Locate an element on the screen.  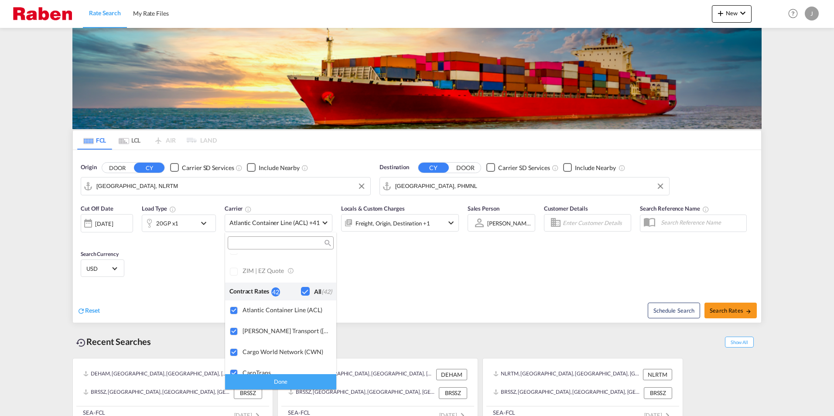
div: ZIM | eZ Quote is located at coordinates (286, 271).